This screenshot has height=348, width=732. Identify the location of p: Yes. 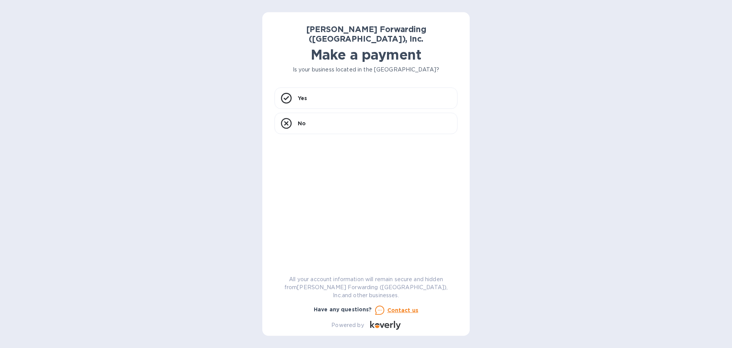
(302, 98).